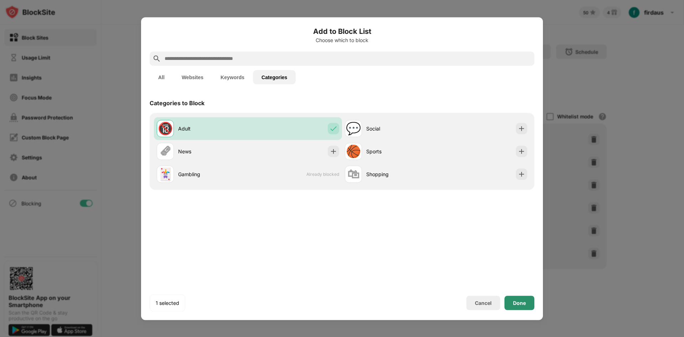  I want to click on div: Done, so click(519, 302).